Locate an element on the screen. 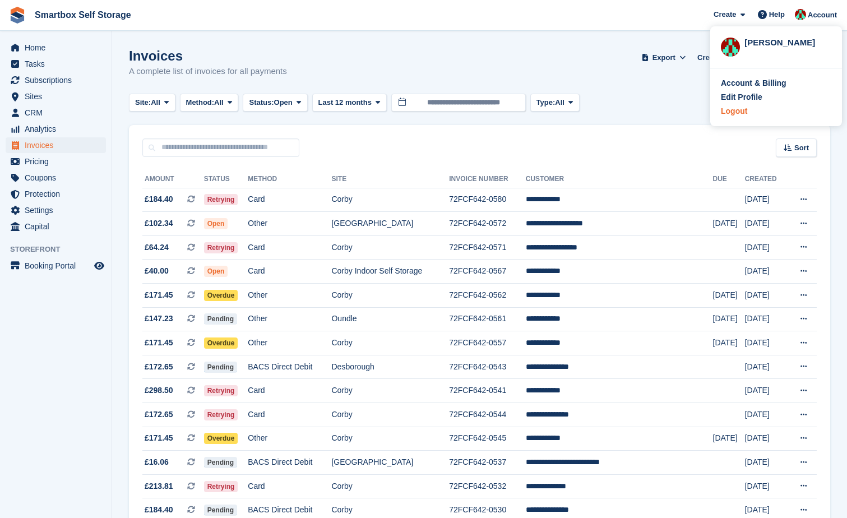  th: Status is located at coordinates (226, 179).